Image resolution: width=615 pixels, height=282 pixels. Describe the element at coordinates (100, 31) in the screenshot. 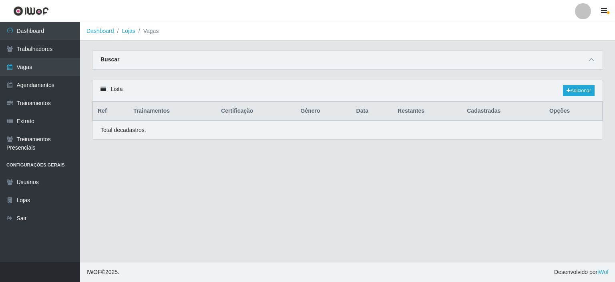

I see `a: Dashboard` at that location.